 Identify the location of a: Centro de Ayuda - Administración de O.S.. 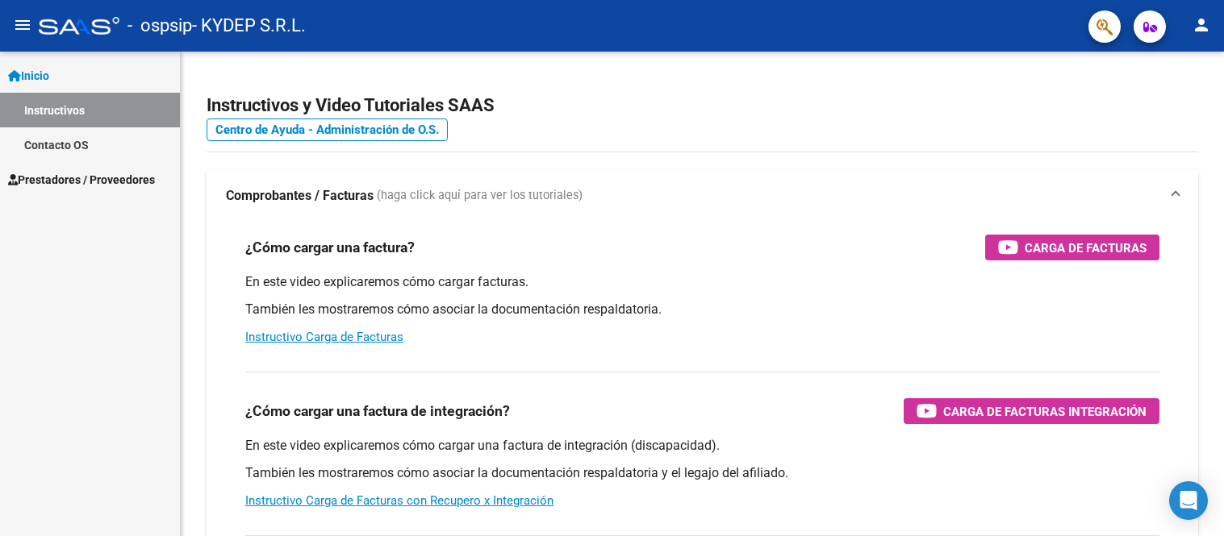
(327, 130).